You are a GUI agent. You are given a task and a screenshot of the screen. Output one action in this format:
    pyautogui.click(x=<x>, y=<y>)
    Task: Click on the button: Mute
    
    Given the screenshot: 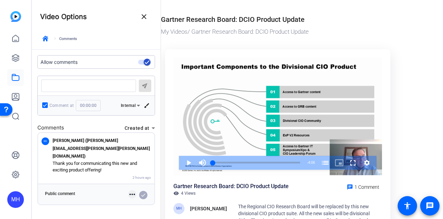 What is the action you would take?
    pyautogui.click(x=203, y=162)
    